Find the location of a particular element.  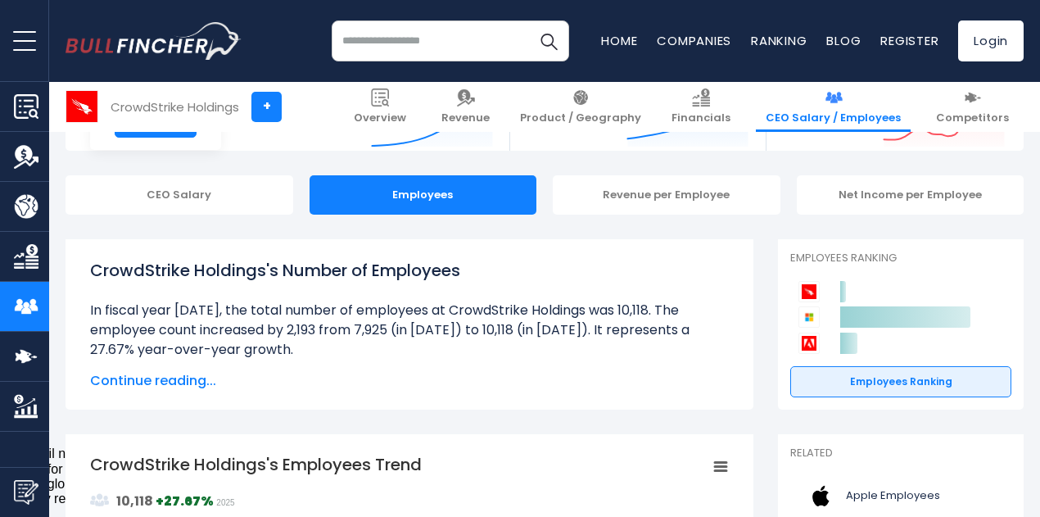

p: Related is located at coordinates (901, 453).